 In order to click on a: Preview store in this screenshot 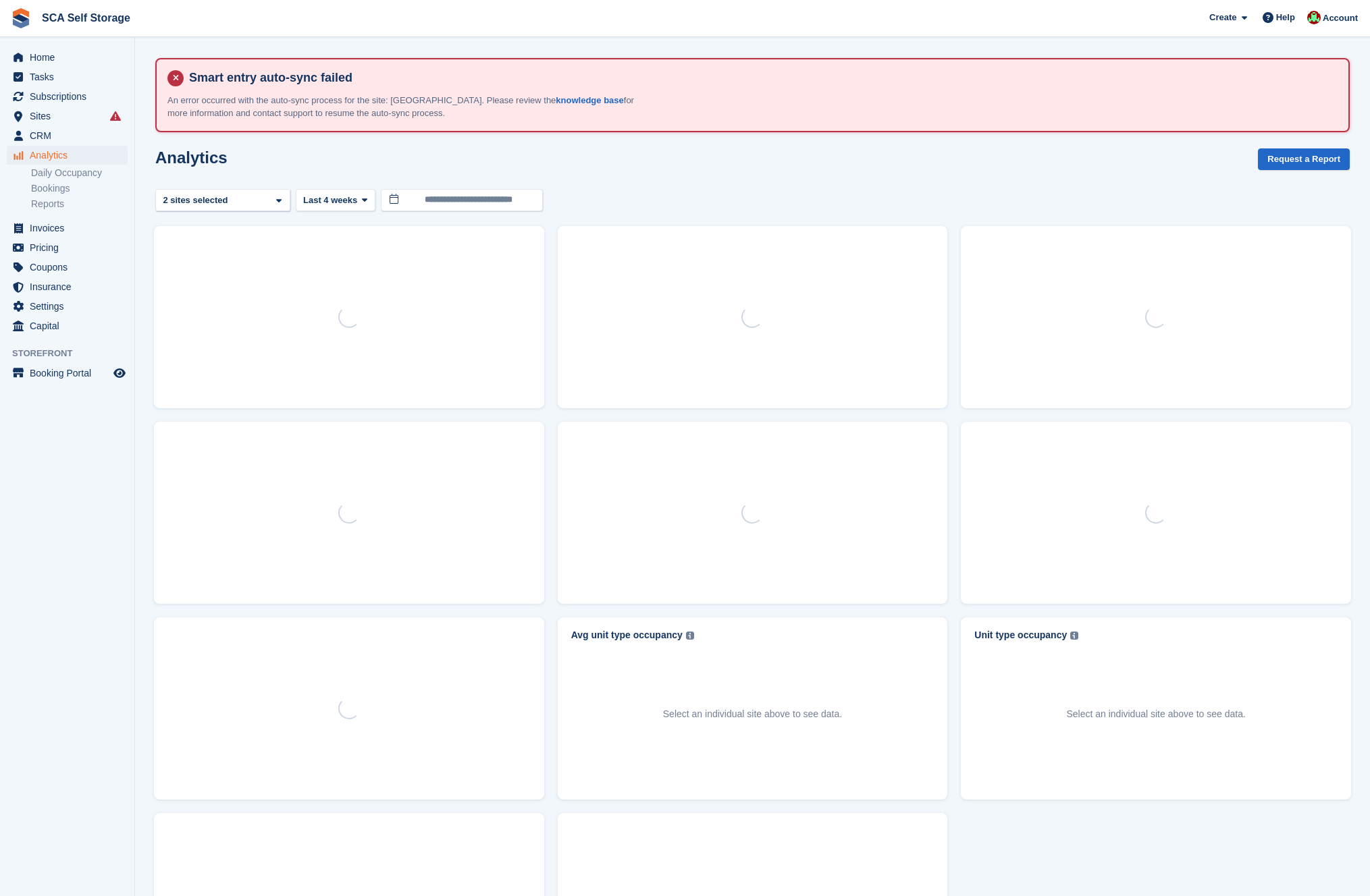, I will do `click(120, 373)`.